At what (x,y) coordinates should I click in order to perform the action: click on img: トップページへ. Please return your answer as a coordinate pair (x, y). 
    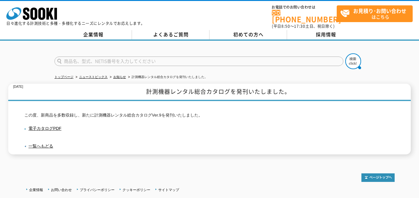
    Looking at the image, I should click on (378, 178).